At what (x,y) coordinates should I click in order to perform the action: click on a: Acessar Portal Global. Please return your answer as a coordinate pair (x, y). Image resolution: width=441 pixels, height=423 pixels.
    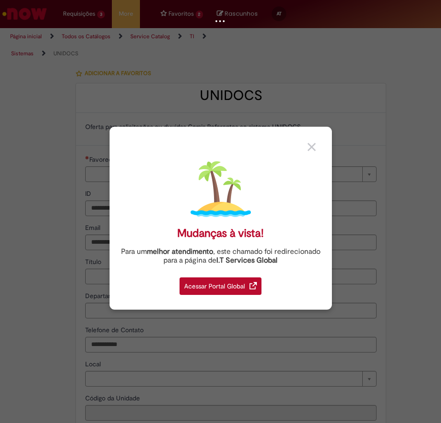
    Looking at the image, I should click on (220, 283).